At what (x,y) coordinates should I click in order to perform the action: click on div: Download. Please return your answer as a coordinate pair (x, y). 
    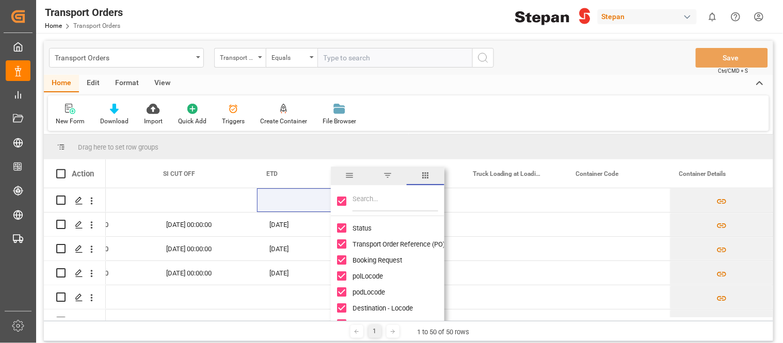
    Looking at the image, I should click on (114, 121).